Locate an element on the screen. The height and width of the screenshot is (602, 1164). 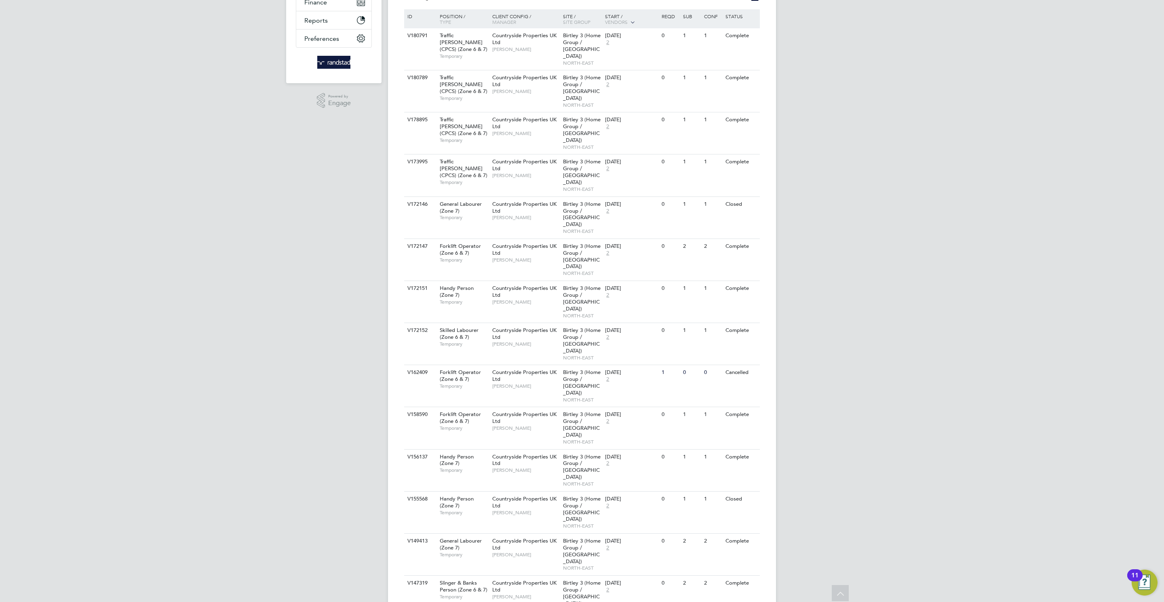
span: Skilled Labourer (Zone 6 & 7) is located at coordinates (459, 333).